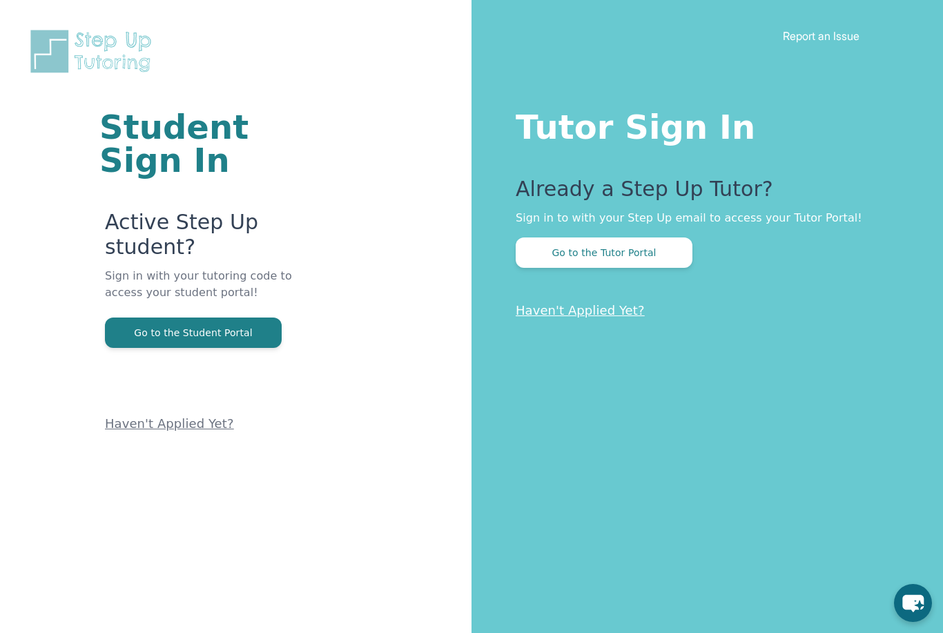 This screenshot has height=633, width=943. Describe the element at coordinates (821, 36) in the screenshot. I see `a: Report an Issue` at that location.